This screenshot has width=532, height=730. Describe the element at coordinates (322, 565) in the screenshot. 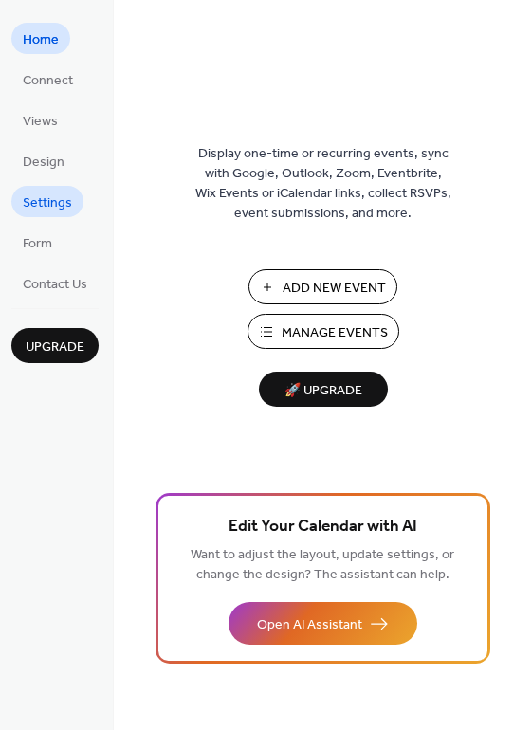

I see `span: Want to adjust the layout, update settings, or change the design? The assistant can help.` at that location.